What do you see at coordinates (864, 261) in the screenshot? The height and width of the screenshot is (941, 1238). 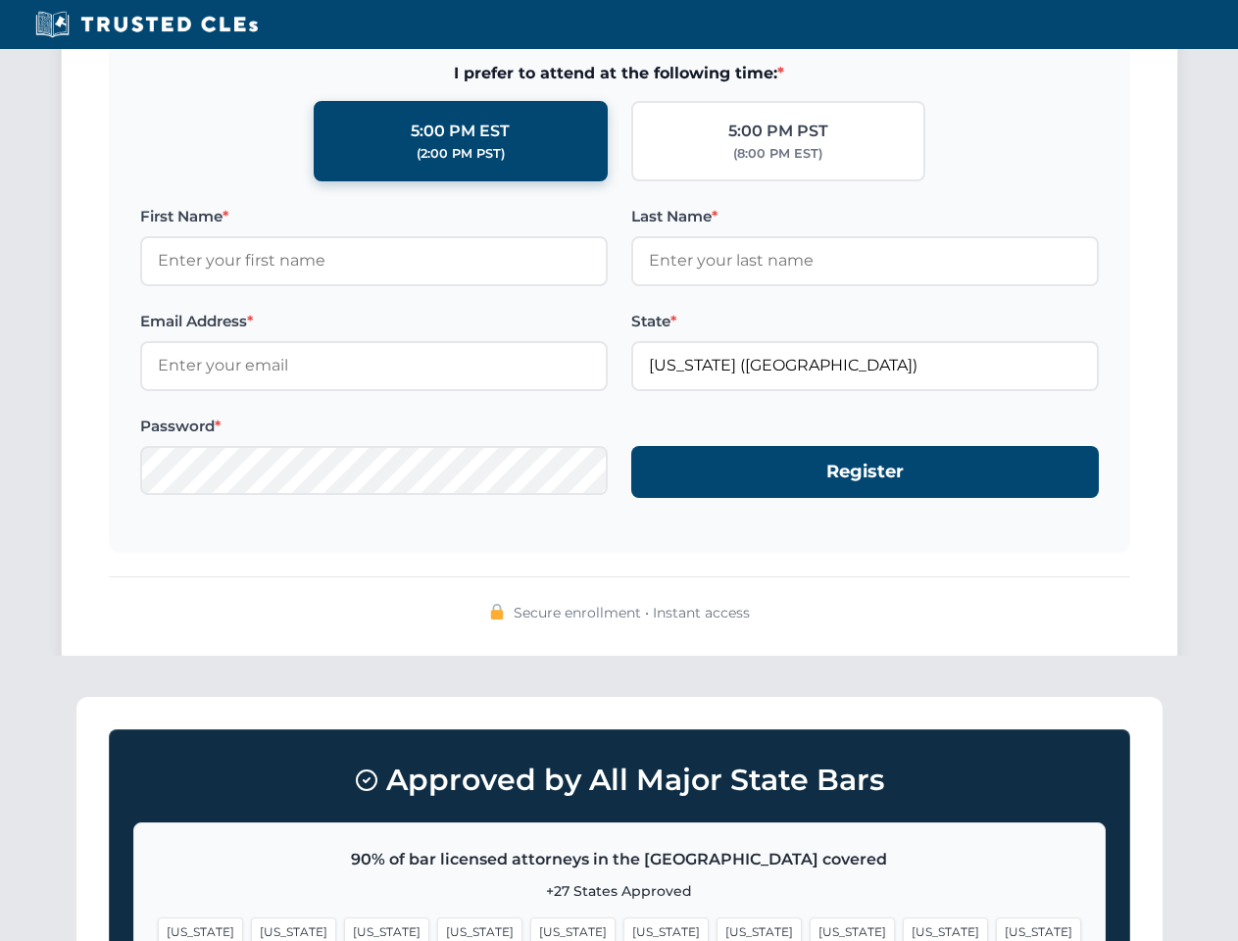 I see `input: Enter your last name` at bounding box center [864, 261].